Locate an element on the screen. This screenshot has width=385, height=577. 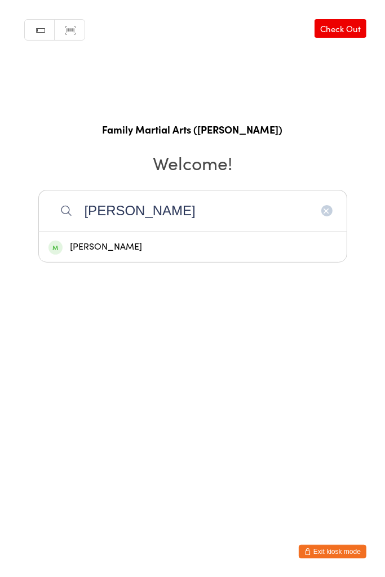
a: Check Out is located at coordinates (340, 28).